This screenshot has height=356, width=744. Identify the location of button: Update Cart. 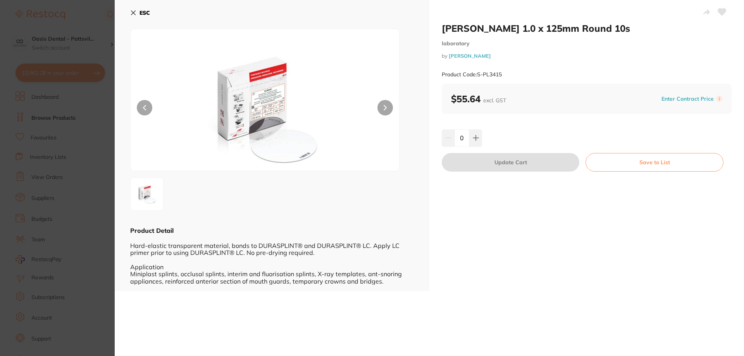
(511, 162).